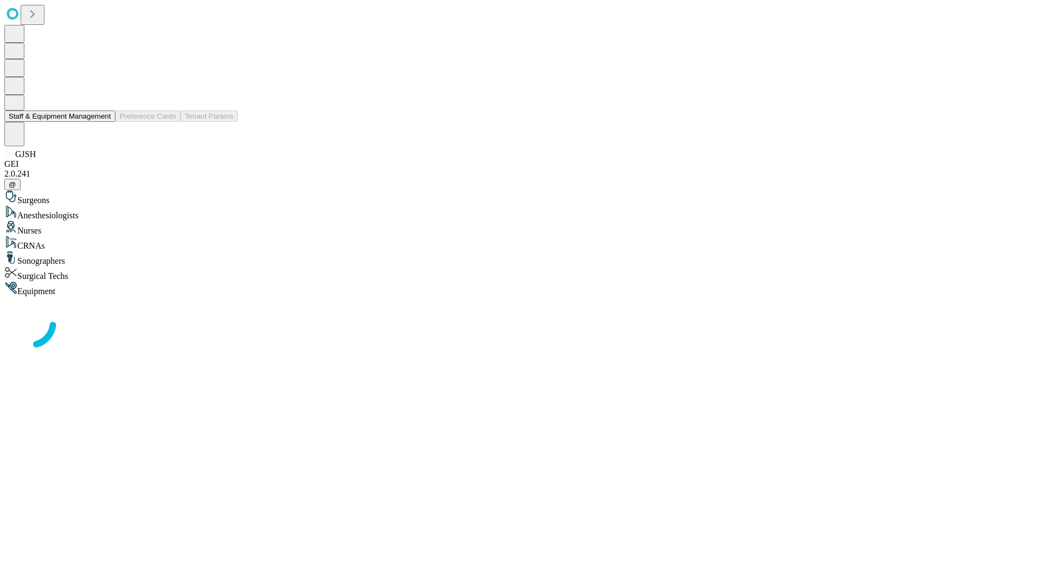 The image size is (1040, 585). I want to click on div: Surgeons, so click(520, 198).